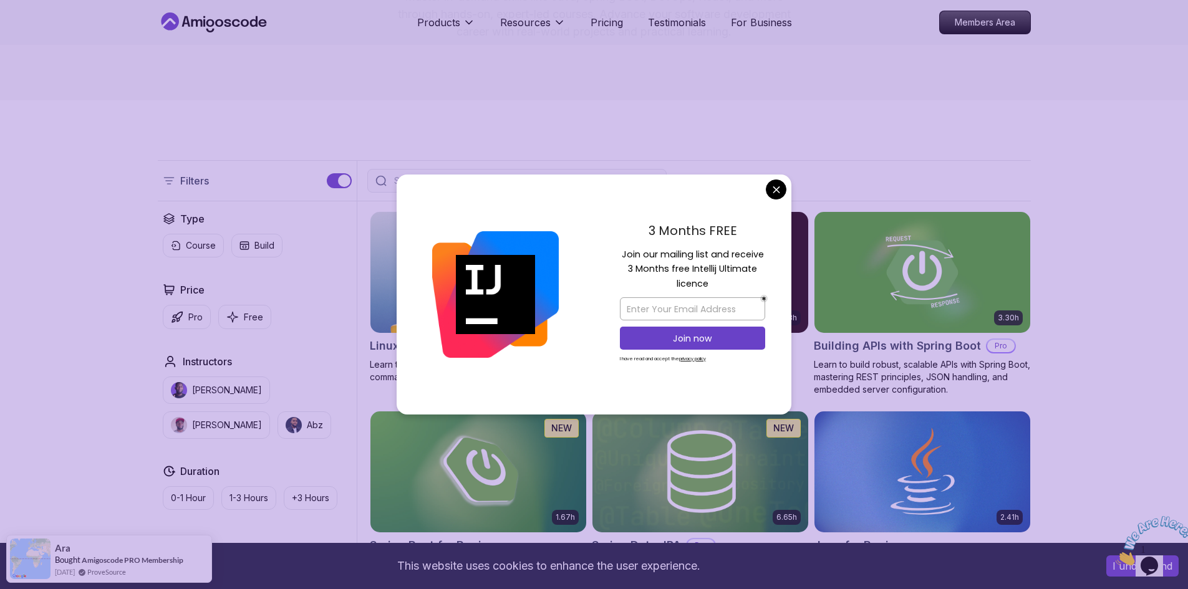 The height and width of the screenshot is (589, 1188). Describe the element at coordinates (192, 290) in the screenshot. I see `h2: Price` at that location.